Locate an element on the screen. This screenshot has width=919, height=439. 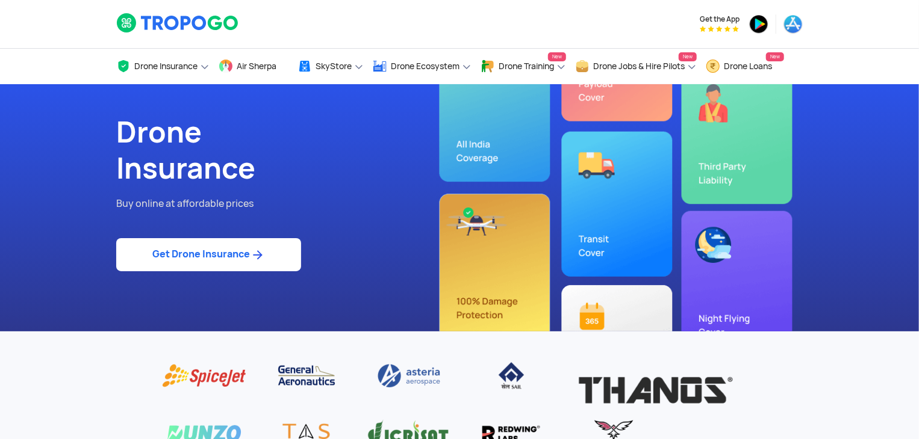
a: Drone Jobs & Hire PilotsNew is located at coordinates (636, 66).